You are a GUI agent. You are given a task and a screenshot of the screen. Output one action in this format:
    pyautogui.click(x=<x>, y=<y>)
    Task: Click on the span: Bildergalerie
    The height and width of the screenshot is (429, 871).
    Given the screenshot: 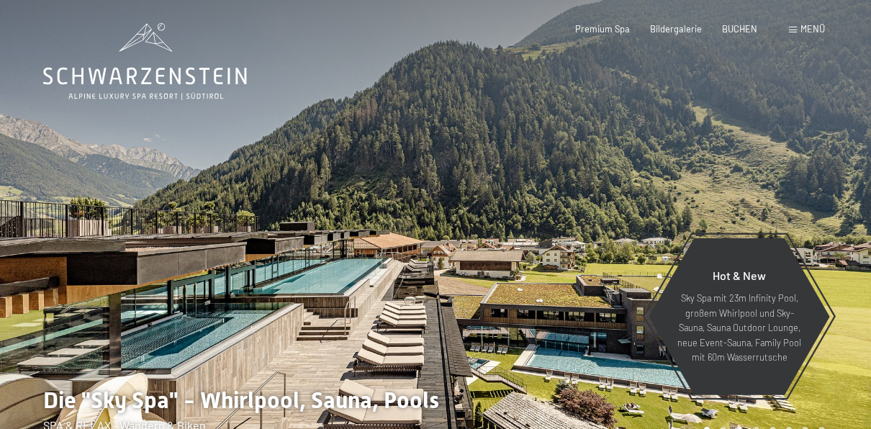 What is the action you would take?
    pyautogui.click(x=676, y=29)
    